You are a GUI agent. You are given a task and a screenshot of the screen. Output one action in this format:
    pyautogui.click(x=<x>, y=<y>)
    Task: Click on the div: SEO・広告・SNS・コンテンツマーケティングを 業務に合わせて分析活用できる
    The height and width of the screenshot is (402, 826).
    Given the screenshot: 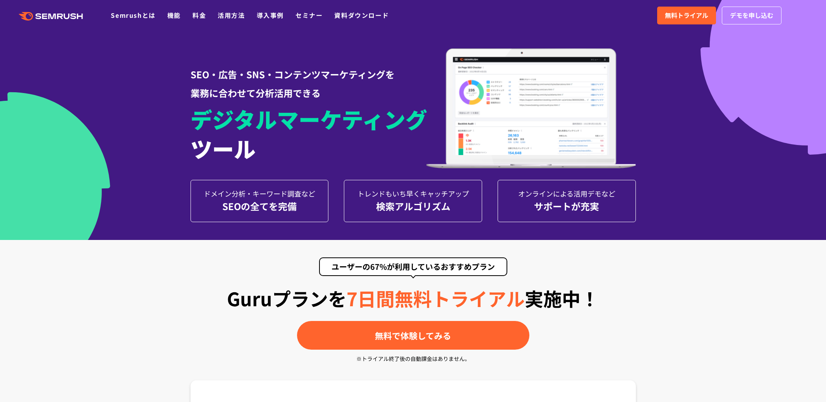 What is the action you would take?
    pyautogui.click(x=311, y=78)
    